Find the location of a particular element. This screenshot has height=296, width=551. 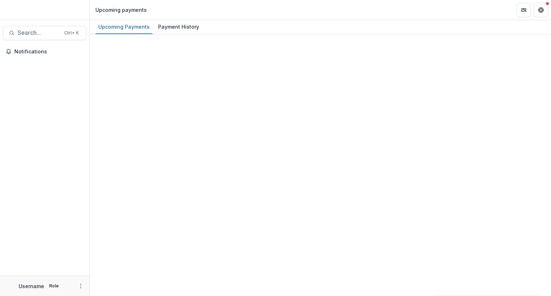

button: Get Help is located at coordinates (541, 10).